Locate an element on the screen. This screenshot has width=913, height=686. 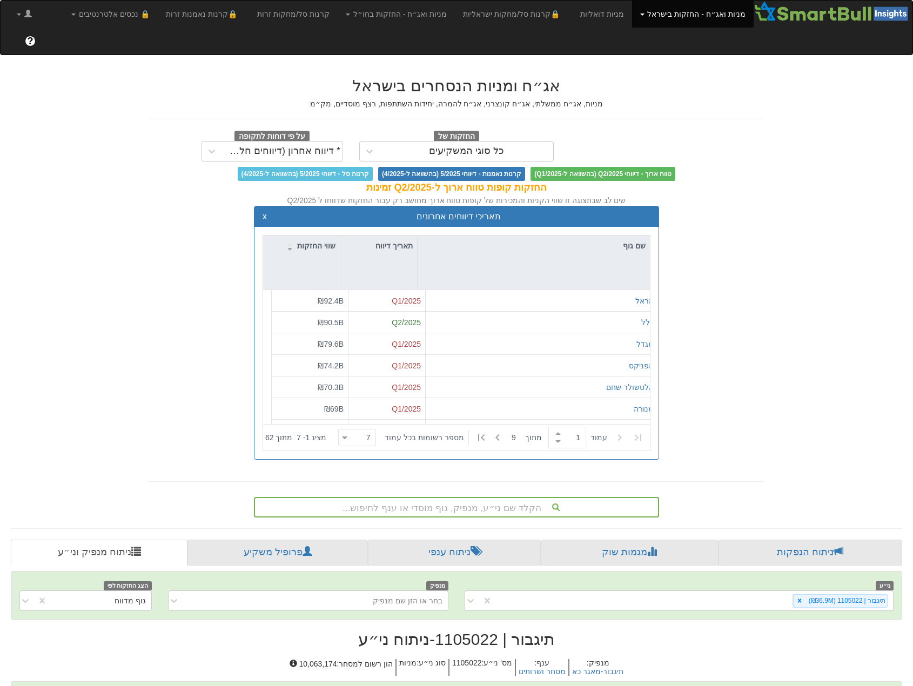
h5: ענף : is located at coordinates (541, 667).